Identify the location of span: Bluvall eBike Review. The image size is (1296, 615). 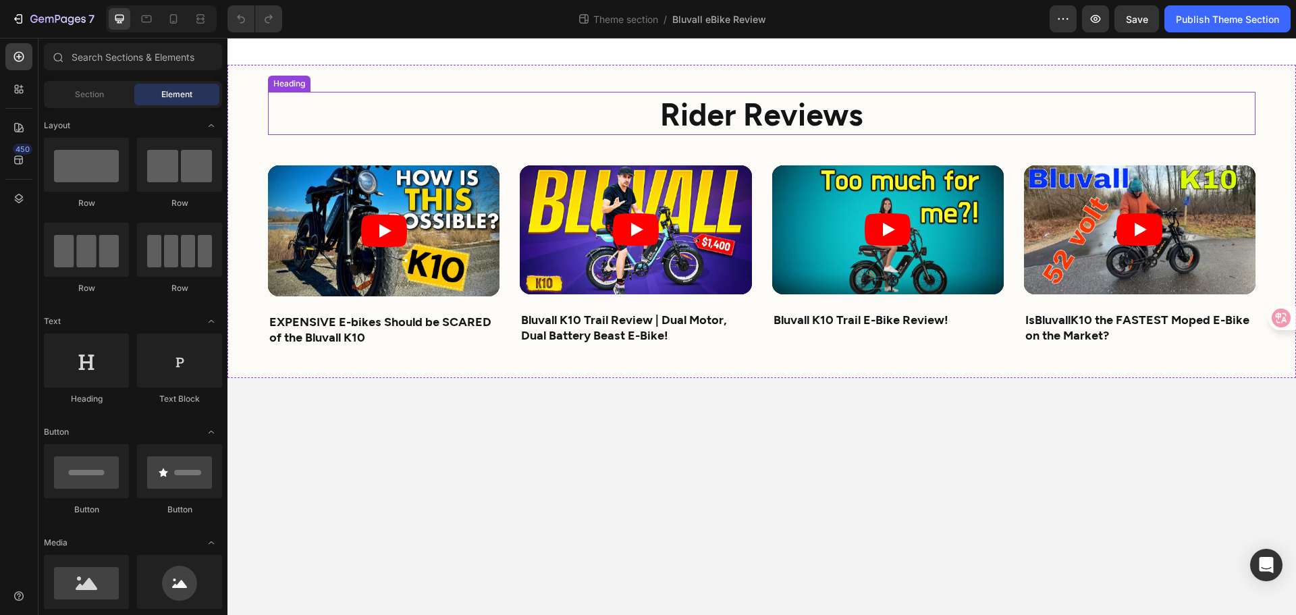
(719, 19).